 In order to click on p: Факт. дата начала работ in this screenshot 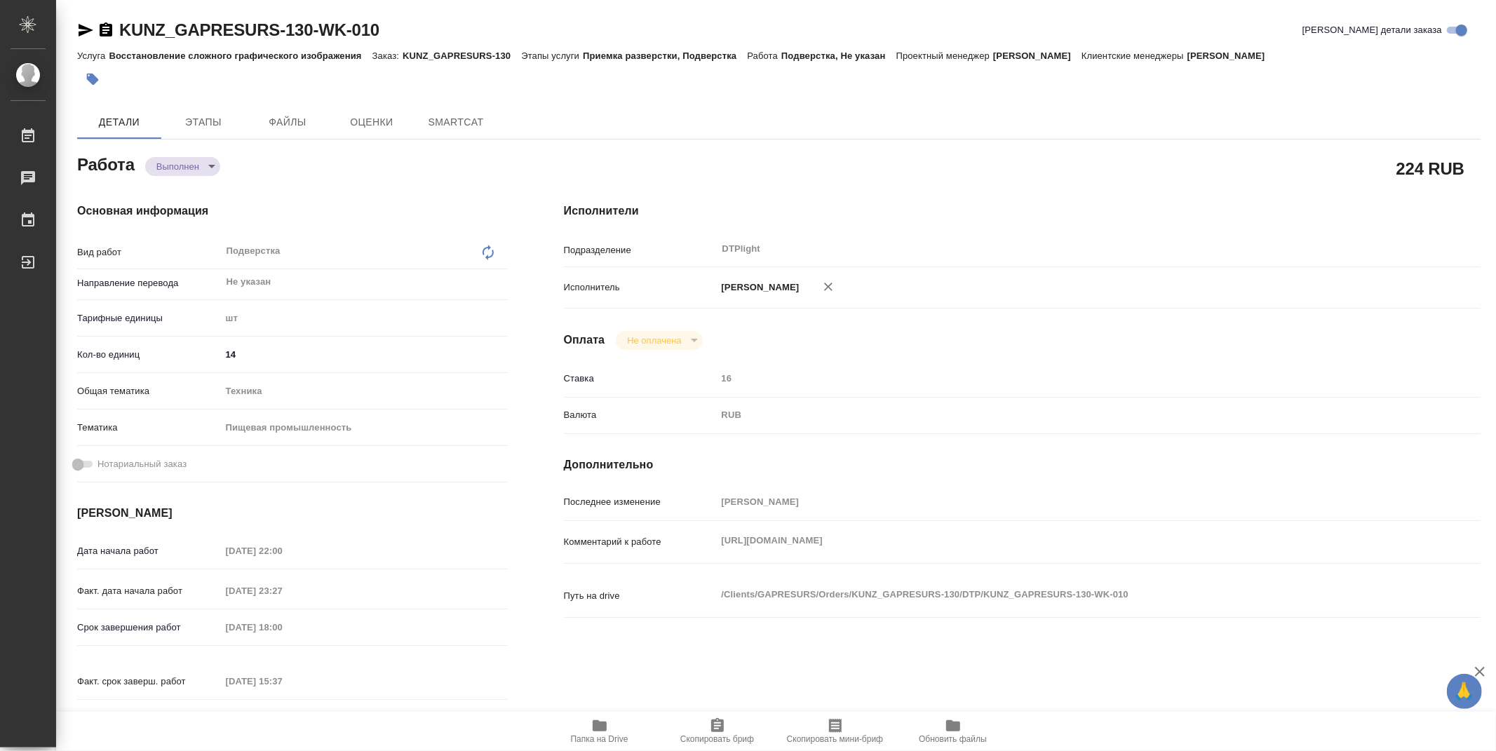, I will do `click(149, 591)`.